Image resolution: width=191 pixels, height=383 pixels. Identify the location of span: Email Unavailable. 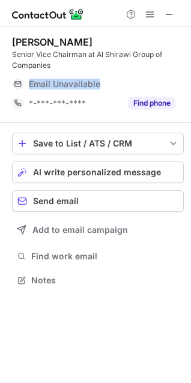
(64, 84).